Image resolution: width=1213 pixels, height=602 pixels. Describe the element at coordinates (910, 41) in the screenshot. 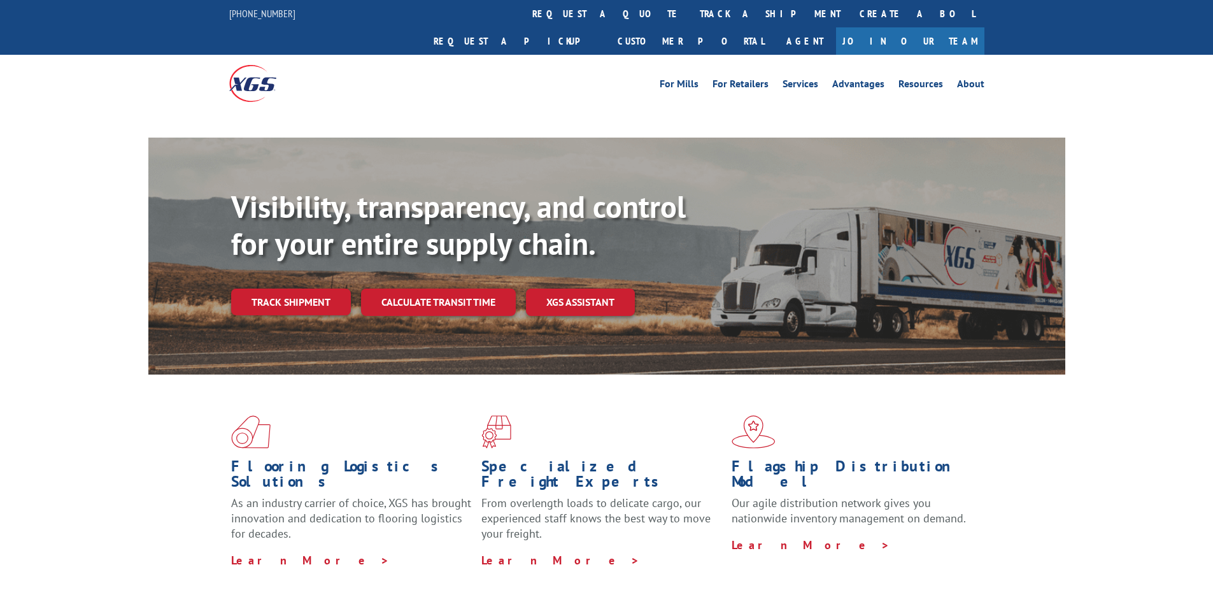

I see `a: Join Our Team` at that location.